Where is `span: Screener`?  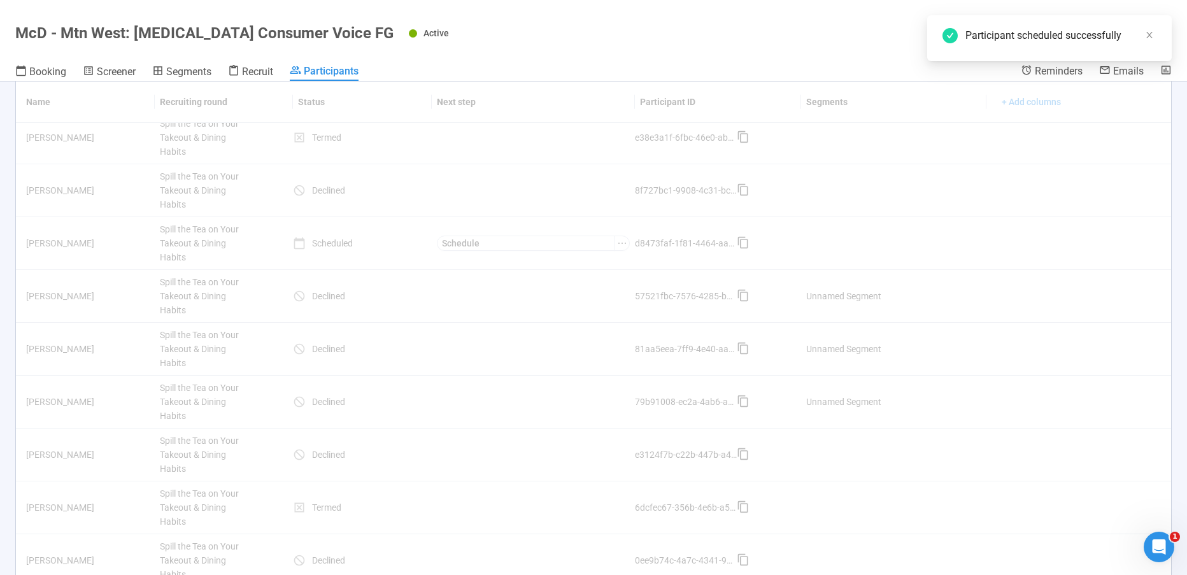
span: Screener is located at coordinates (116, 71).